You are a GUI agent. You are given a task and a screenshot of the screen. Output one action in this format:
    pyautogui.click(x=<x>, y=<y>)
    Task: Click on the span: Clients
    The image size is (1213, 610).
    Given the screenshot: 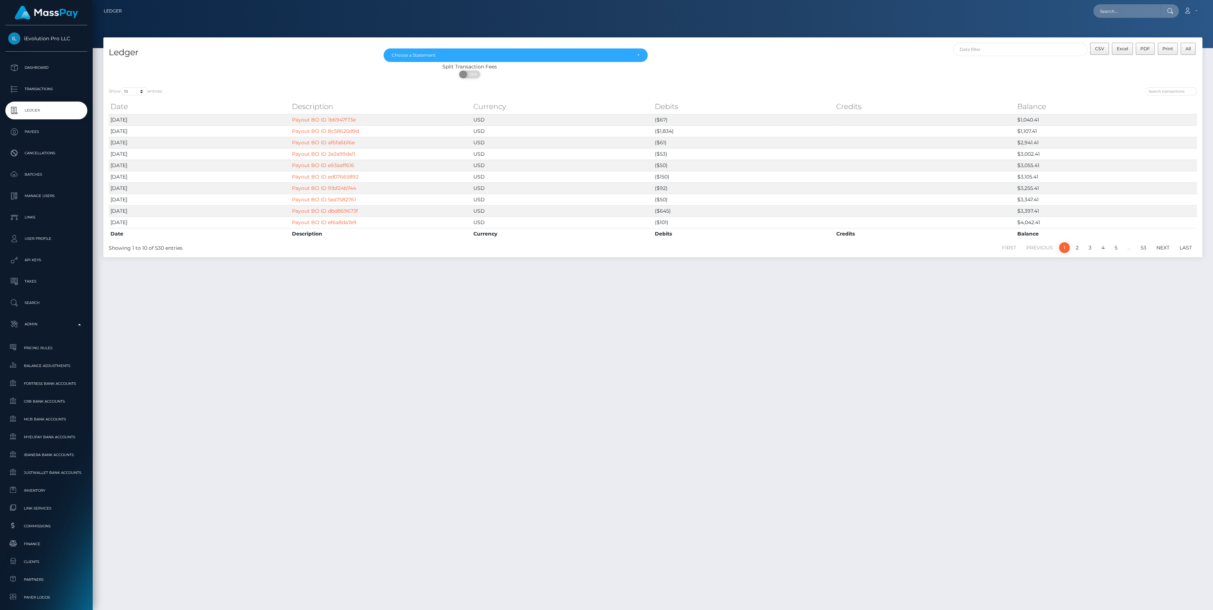 What is the action you would take?
    pyautogui.click(x=46, y=562)
    